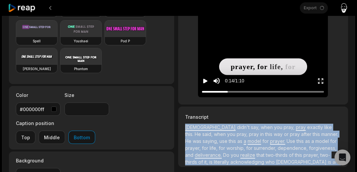 This screenshot has height=172, width=357. Describe the element at coordinates (236, 148) in the screenshot. I see `span: worship,` at that location.